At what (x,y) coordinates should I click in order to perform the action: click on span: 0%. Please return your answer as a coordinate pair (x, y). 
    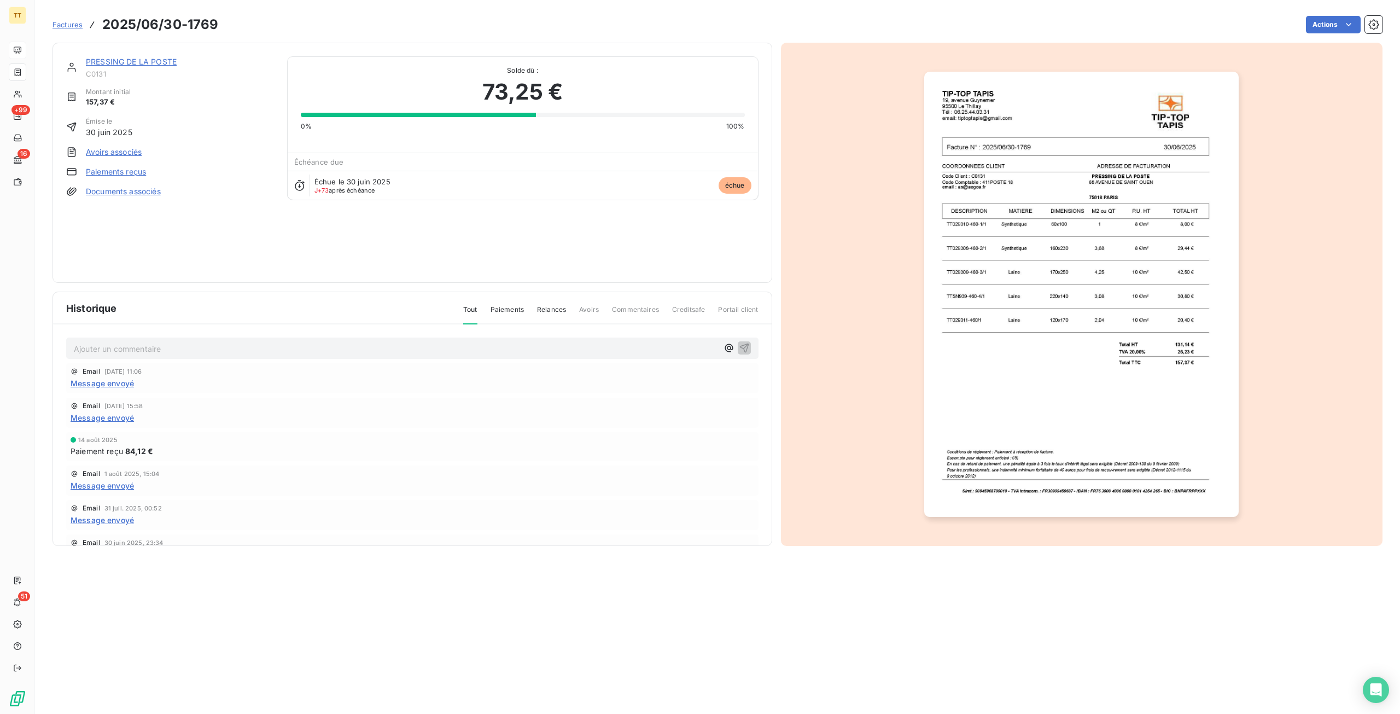
    Looking at the image, I should click on (306, 126).